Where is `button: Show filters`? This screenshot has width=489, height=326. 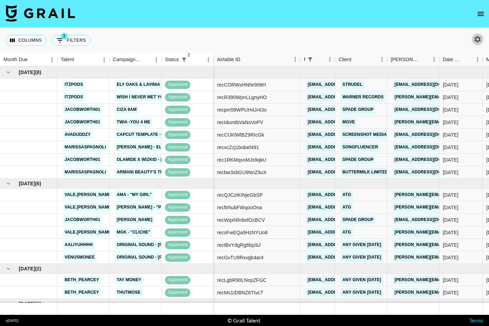 button: Show filters is located at coordinates (310, 59).